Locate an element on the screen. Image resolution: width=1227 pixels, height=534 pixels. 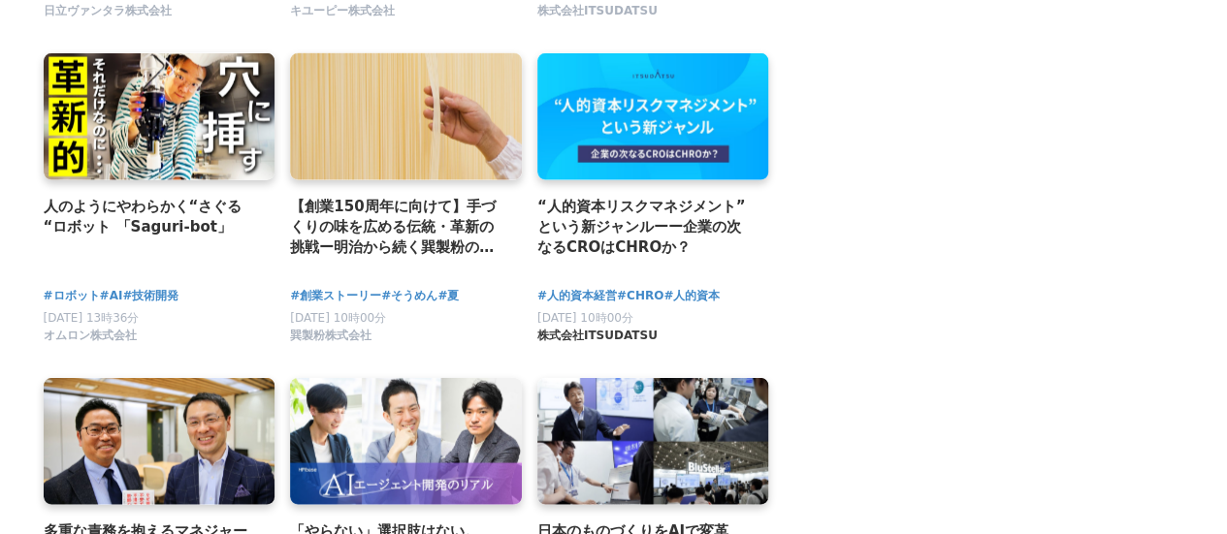
span: #人的資本経営 is located at coordinates (577, 296).